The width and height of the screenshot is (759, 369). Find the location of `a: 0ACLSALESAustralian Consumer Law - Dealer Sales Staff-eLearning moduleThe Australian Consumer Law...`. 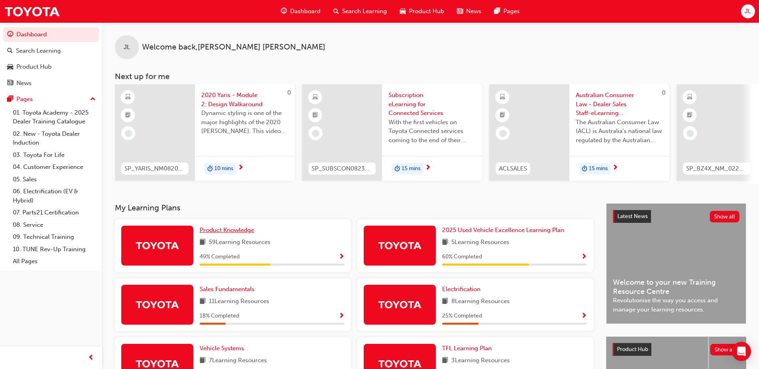

a: 0ACLSALESAustralian Consumer Law - Dealer Sales Staff-eLearning moduleThe Australian Consumer Law... is located at coordinates (579, 133).